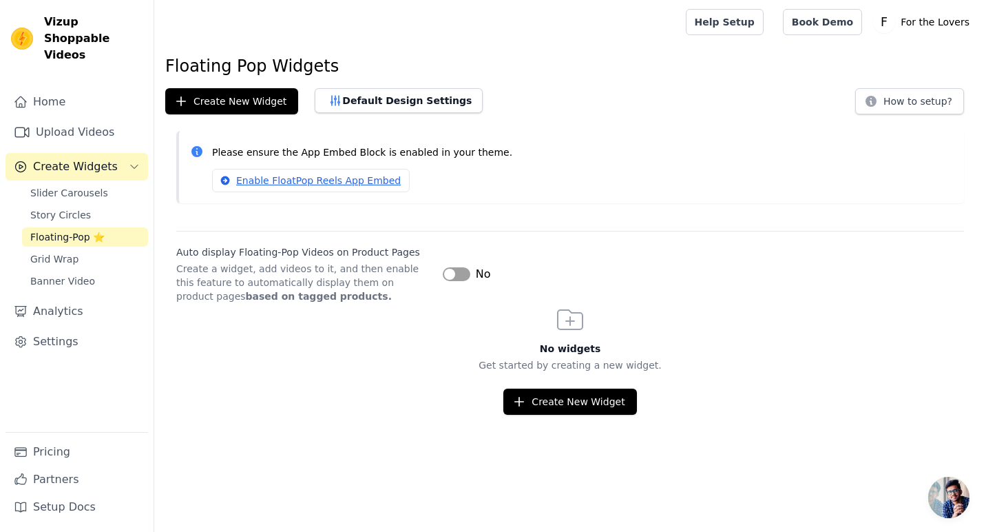 Image resolution: width=986 pixels, height=532 pixels. I want to click on a: Grid Wrap, so click(85, 259).